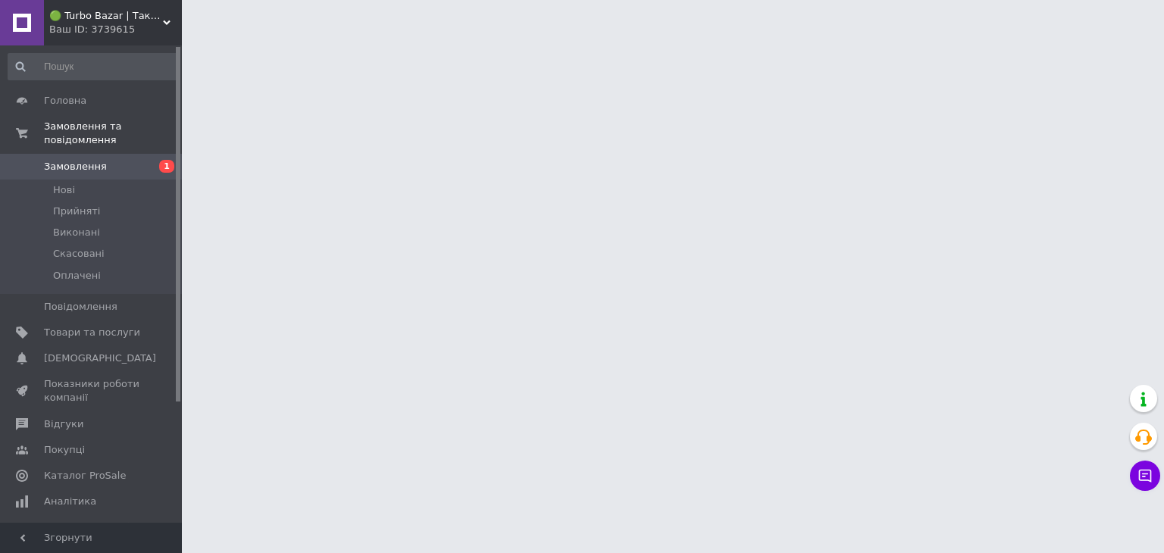 This screenshot has width=1164, height=553. I want to click on span: Показники роботи компанії, so click(92, 391).